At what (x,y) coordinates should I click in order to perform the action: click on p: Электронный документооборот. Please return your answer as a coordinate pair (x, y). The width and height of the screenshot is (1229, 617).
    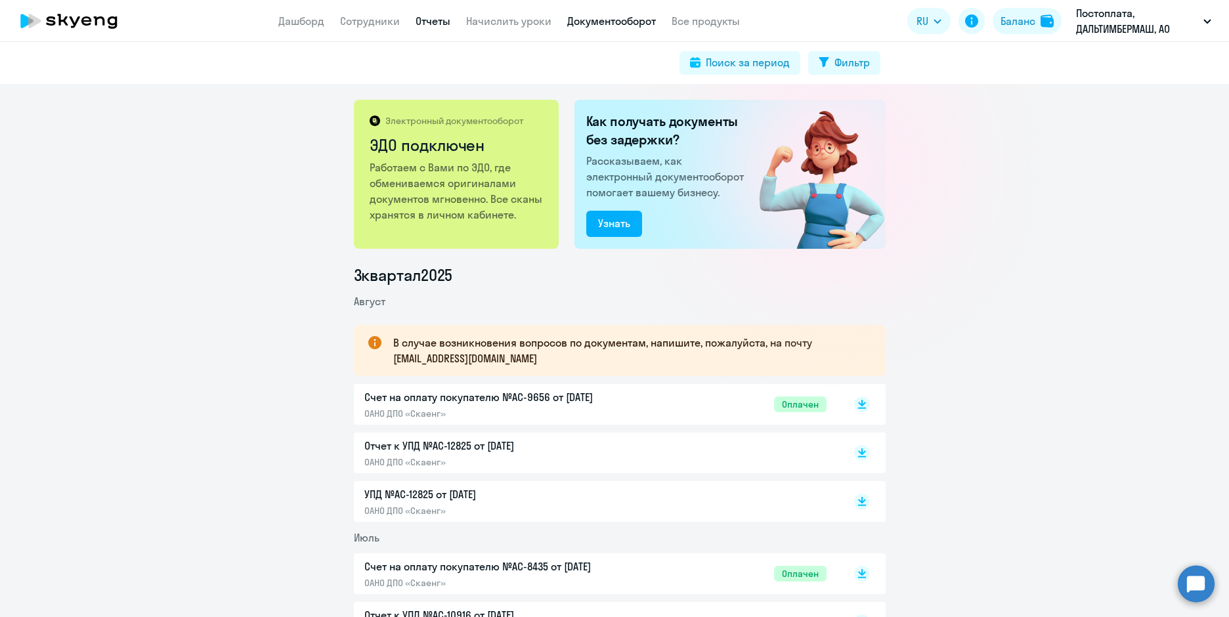
    Looking at the image, I should click on (454, 121).